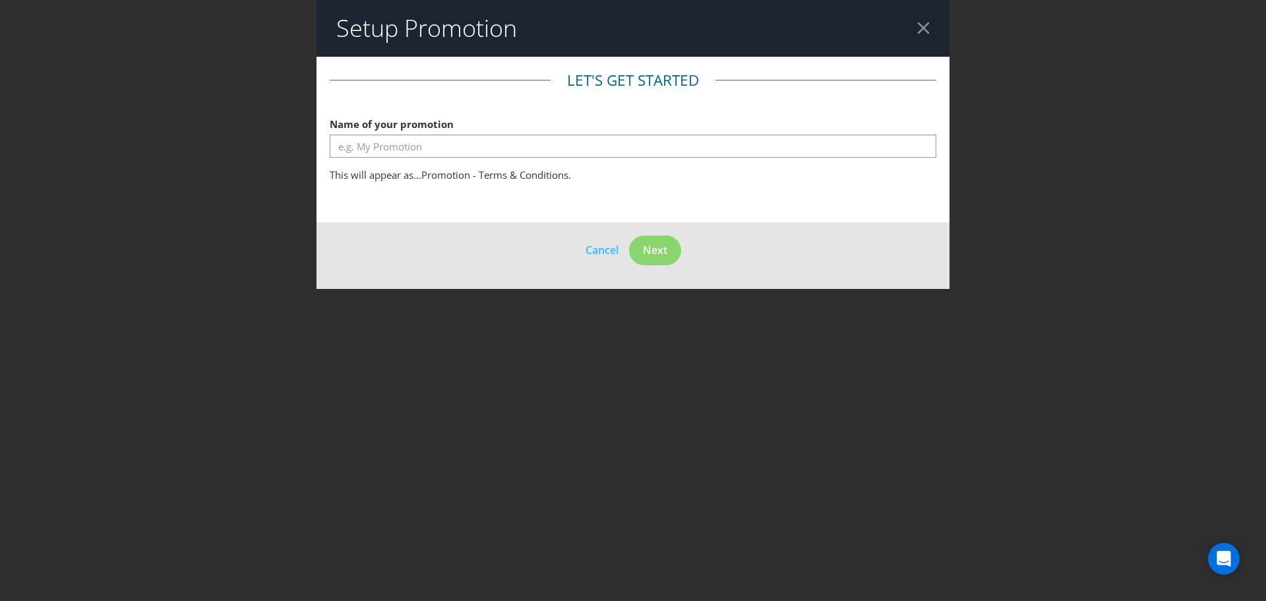  I want to click on span: Next, so click(655, 250).